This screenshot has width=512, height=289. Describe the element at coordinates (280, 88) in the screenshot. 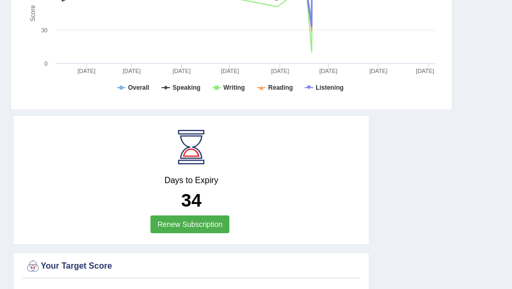

I see `tspan: Reading` at that location.